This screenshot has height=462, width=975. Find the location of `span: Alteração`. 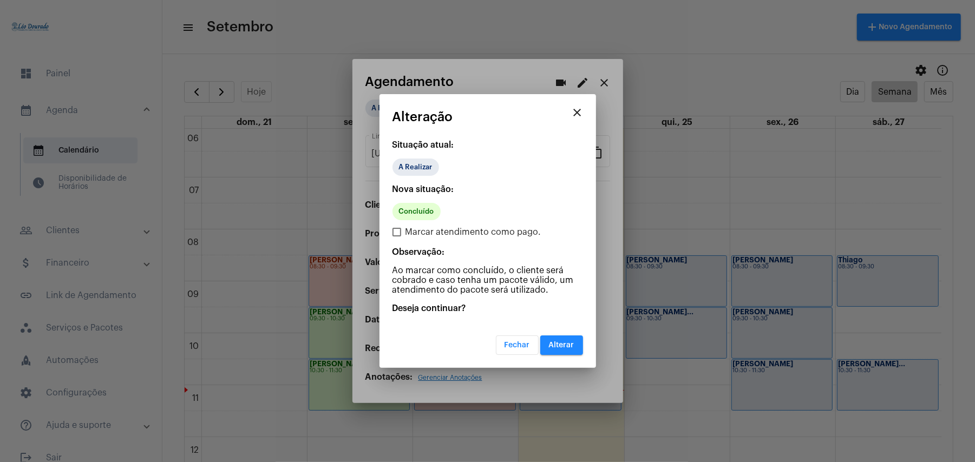

span: Alteração is located at coordinates (423, 117).